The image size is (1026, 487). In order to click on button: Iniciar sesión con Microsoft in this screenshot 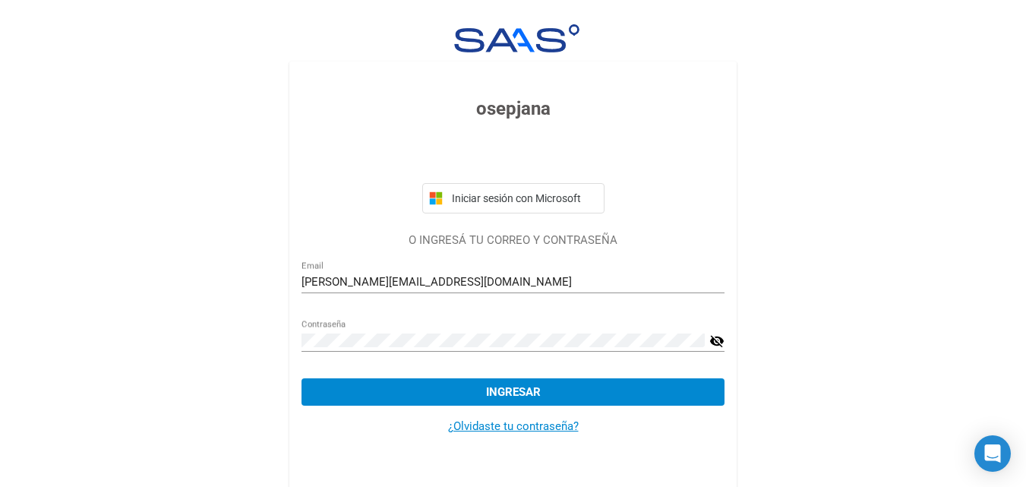, I will do `click(513, 198)`.